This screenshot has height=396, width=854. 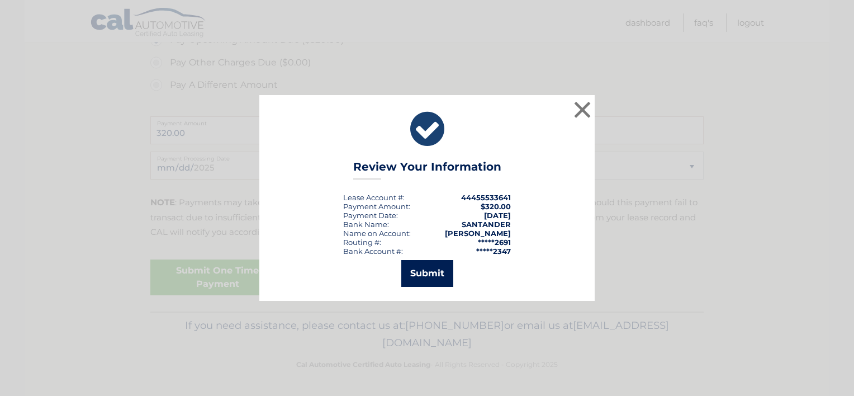 I want to click on div: Name on Account:, so click(x=377, y=233).